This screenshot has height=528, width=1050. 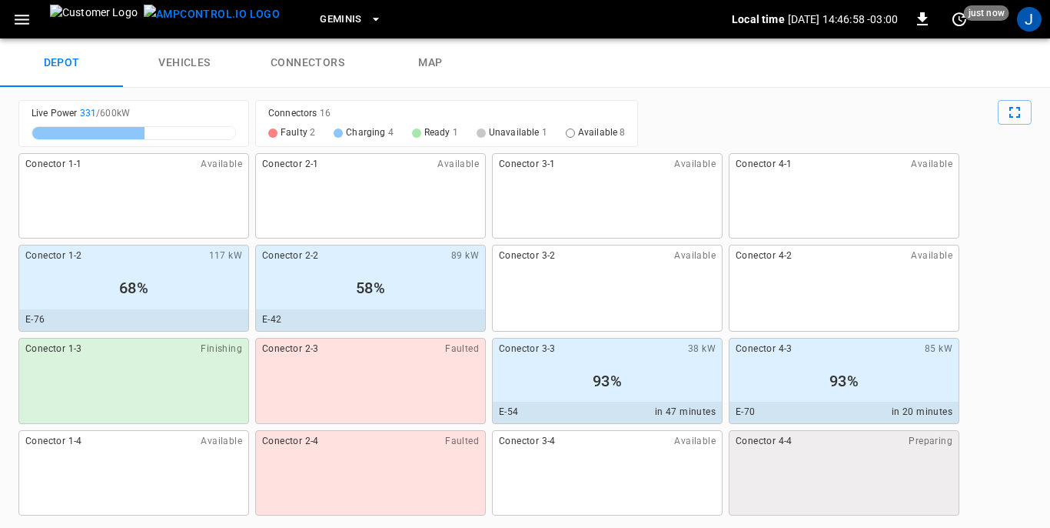 What do you see at coordinates (370, 132) in the screenshot?
I see `span: Charging` at bounding box center [370, 132].